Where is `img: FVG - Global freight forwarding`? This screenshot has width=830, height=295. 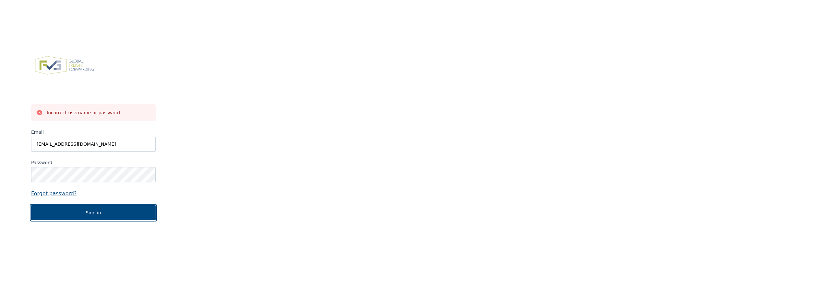
img: FVG - Global freight forwarding is located at coordinates (65, 66).